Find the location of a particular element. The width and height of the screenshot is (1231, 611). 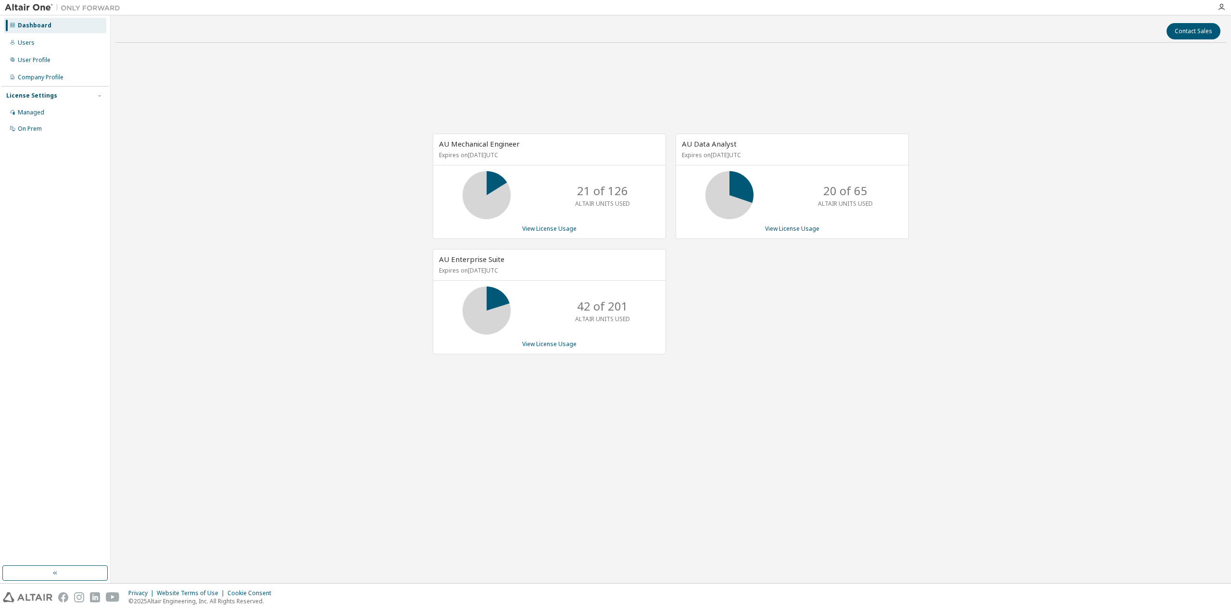

p: © 2025 Altair Engineering, Inc. All Rights Reserved. is located at coordinates (203, 601).